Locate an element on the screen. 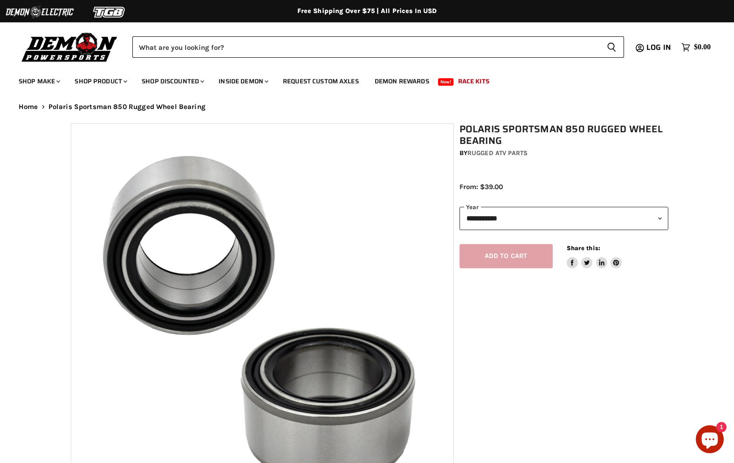  a: Race Kits is located at coordinates (473, 81).